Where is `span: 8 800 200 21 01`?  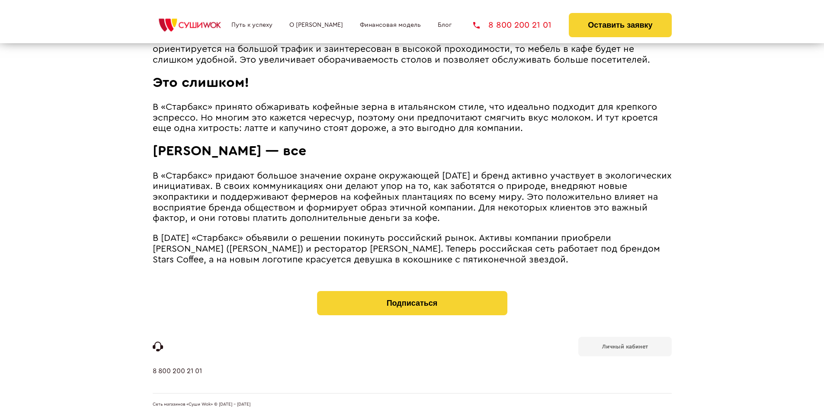
span: 8 800 200 21 01 is located at coordinates (520, 25).